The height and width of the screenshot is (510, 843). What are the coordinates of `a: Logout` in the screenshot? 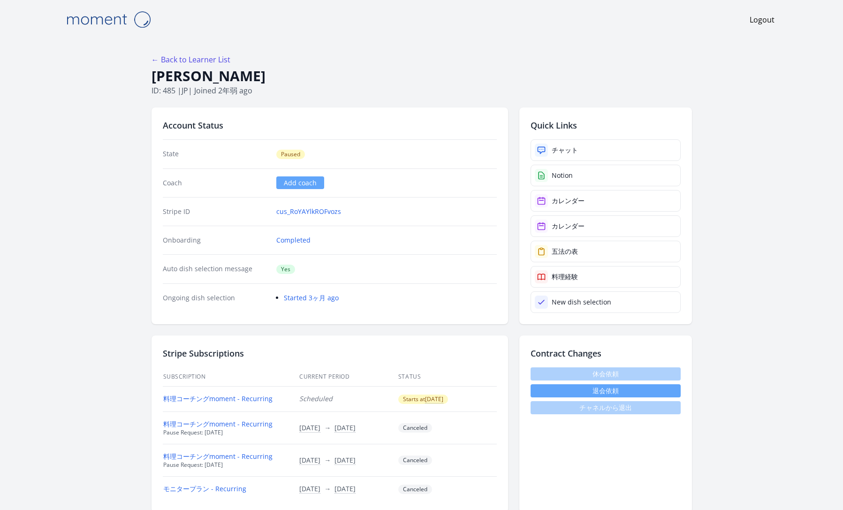 It's located at (762, 20).